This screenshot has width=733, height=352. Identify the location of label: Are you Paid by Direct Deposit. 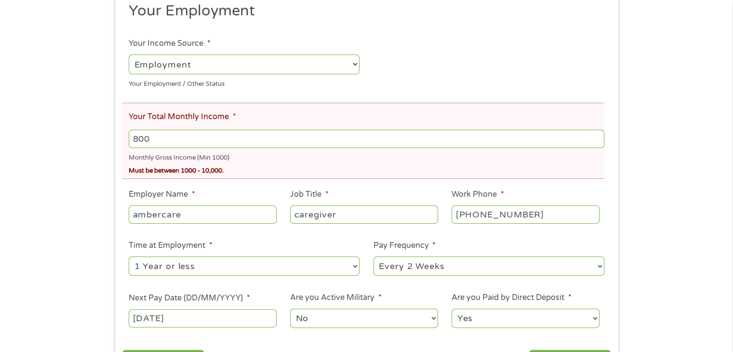
(512, 298).